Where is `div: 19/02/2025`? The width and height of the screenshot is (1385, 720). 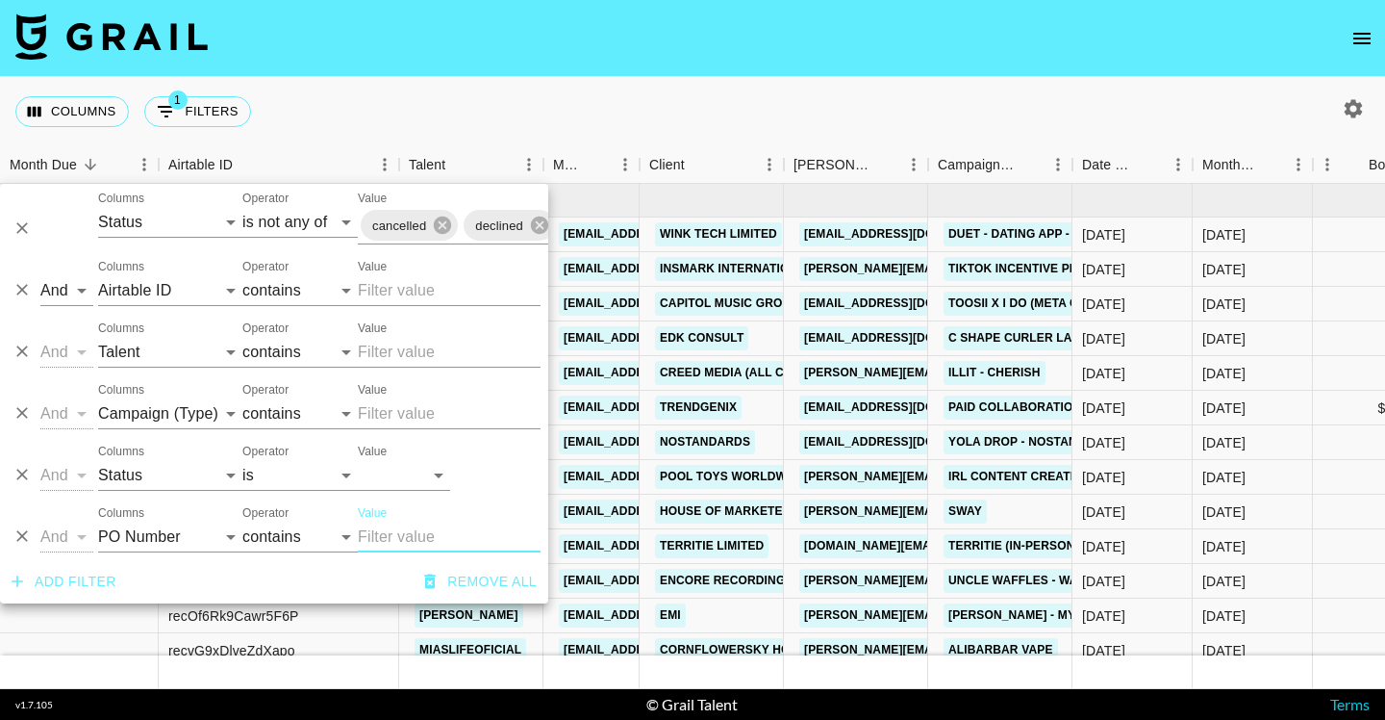
div: 19/02/2025 is located at coordinates (1103, 650).